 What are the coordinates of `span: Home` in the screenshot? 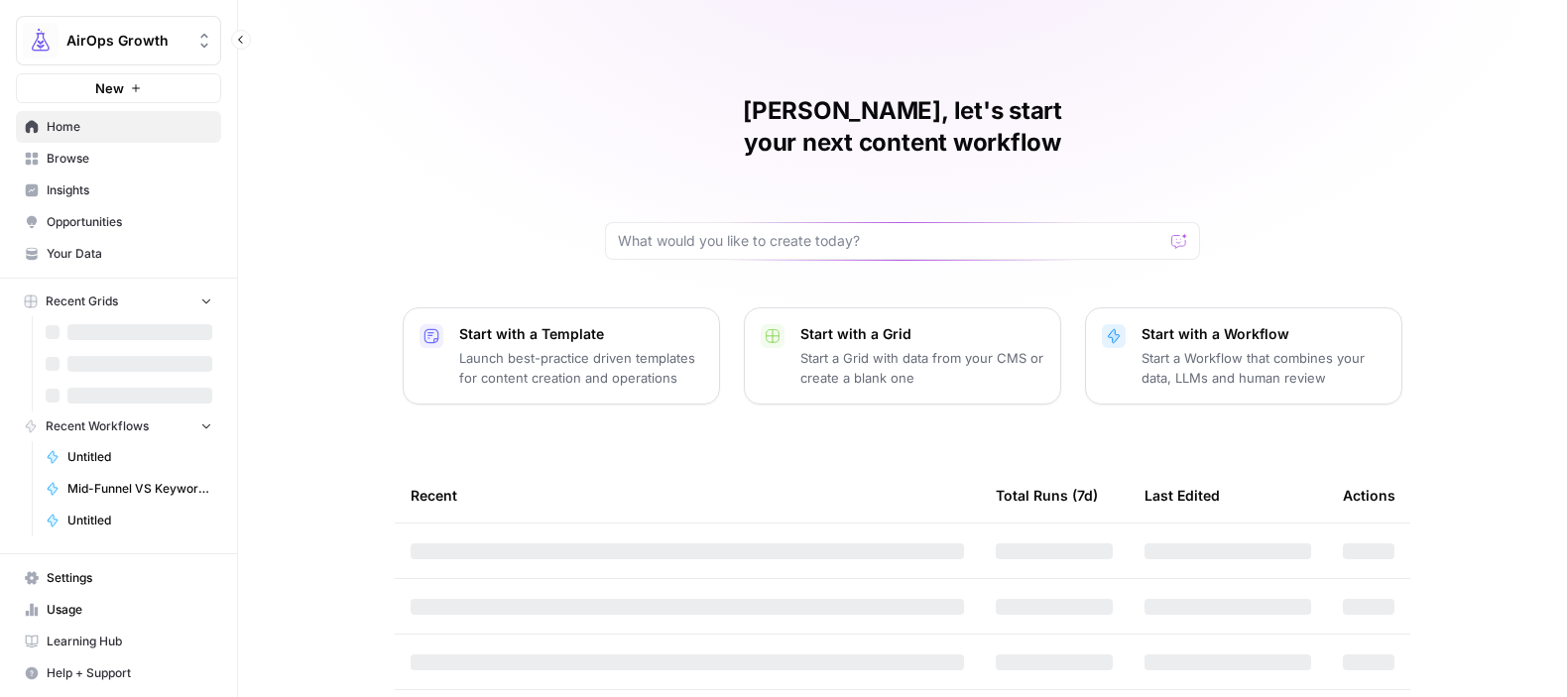 It's located at (129, 127).